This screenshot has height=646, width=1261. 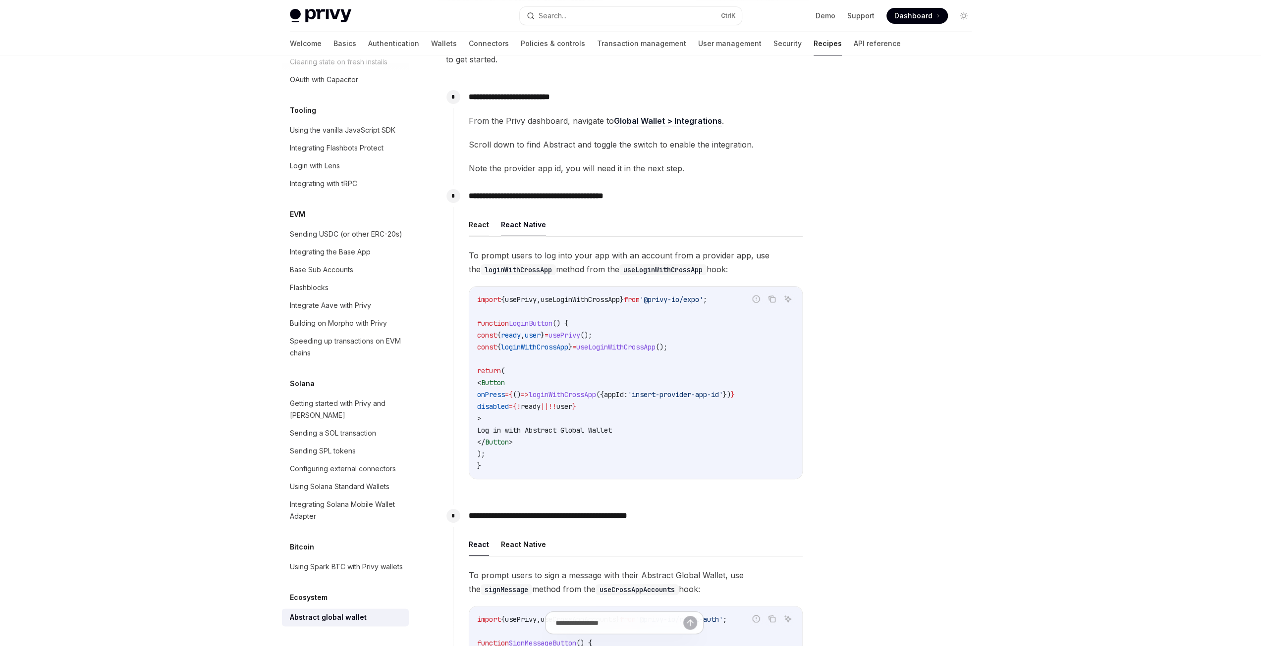 I want to click on a: User management, so click(x=730, y=44).